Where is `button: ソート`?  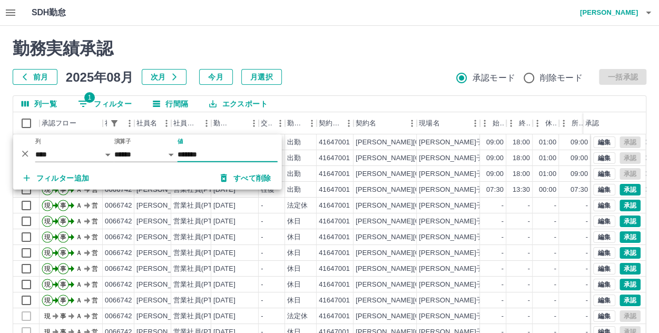
button: ソート is located at coordinates (239, 123).